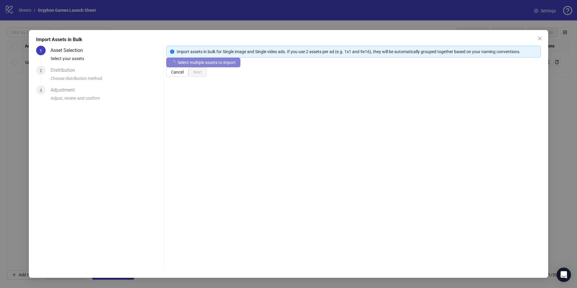  What do you see at coordinates (69, 51) in the screenshot?
I see `div: Asset Selection` at bounding box center [69, 51].